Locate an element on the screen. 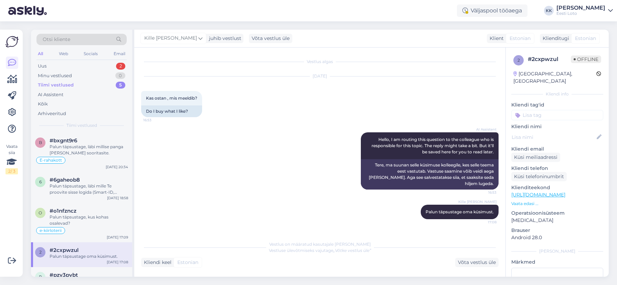 This screenshot has width=617, height=285. span: #2cxpwzul is located at coordinates (64, 250).